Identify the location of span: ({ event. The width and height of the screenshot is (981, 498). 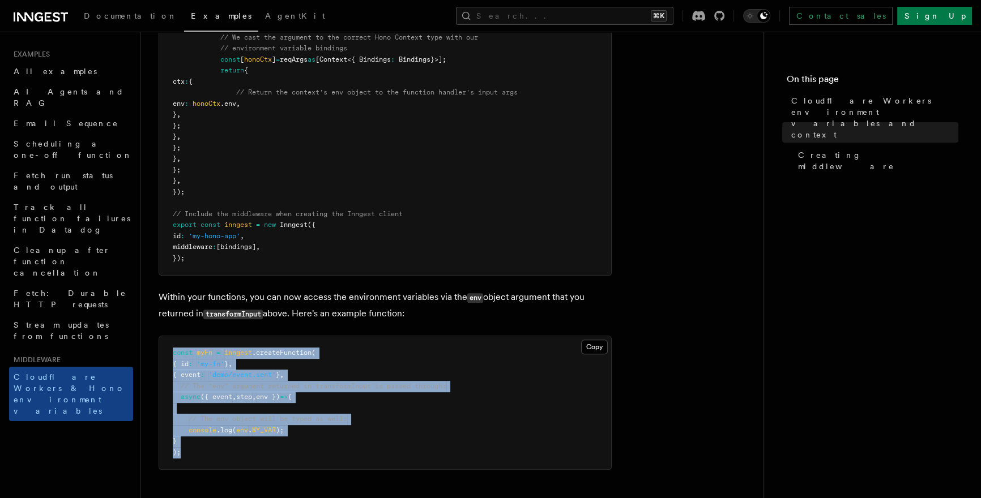
(216, 397).